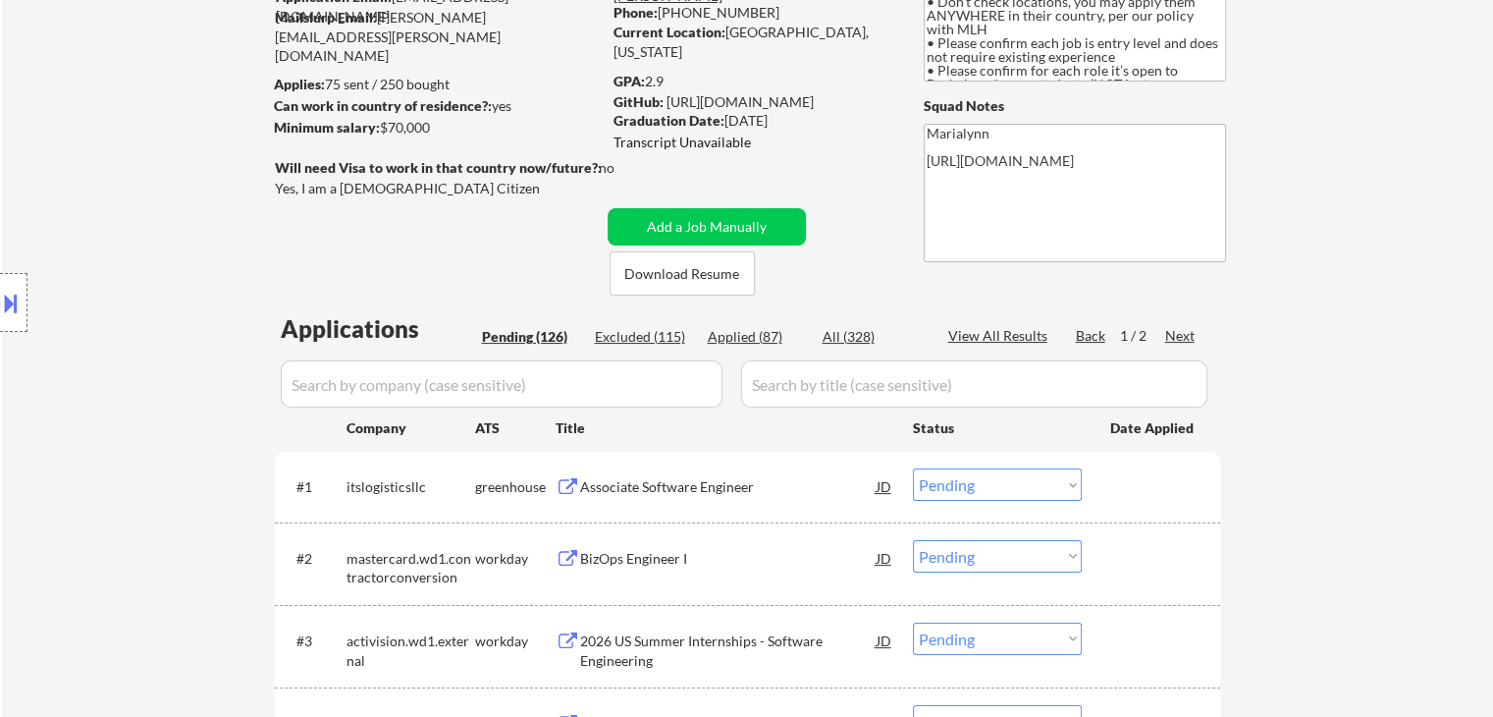 This screenshot has width=1493, height=717. I want to click on div: BizOps Engineer I, so click(728, 558).